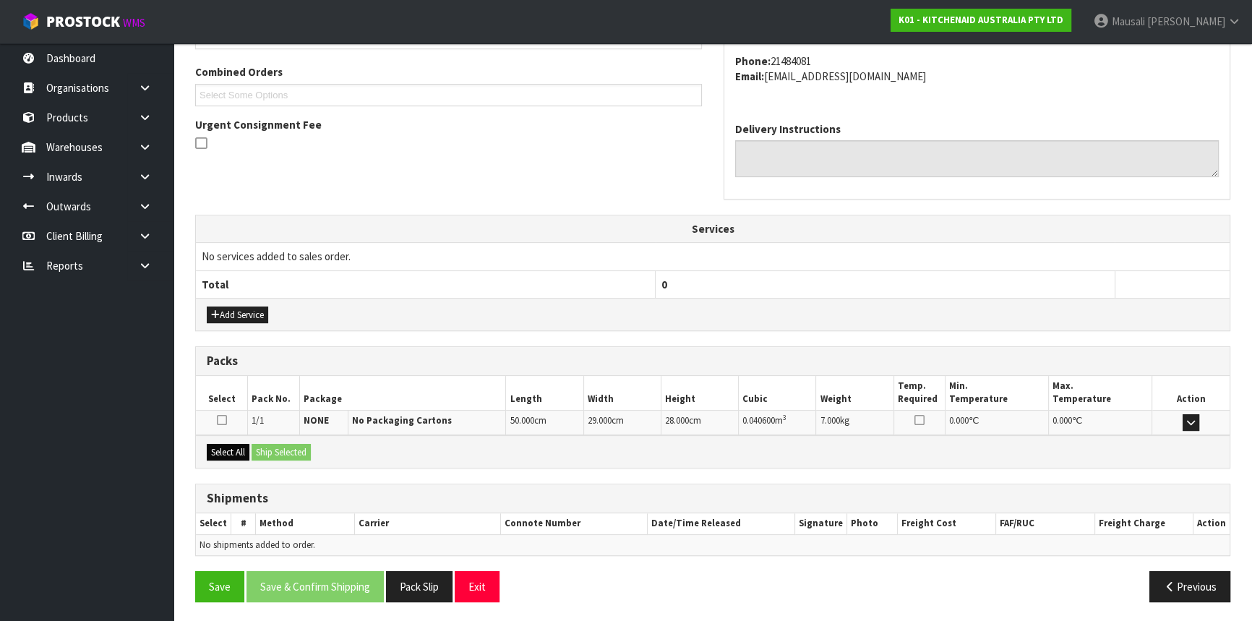 The image size is (1252, 621). I want to click on th: Cubic, so click(777, 393).